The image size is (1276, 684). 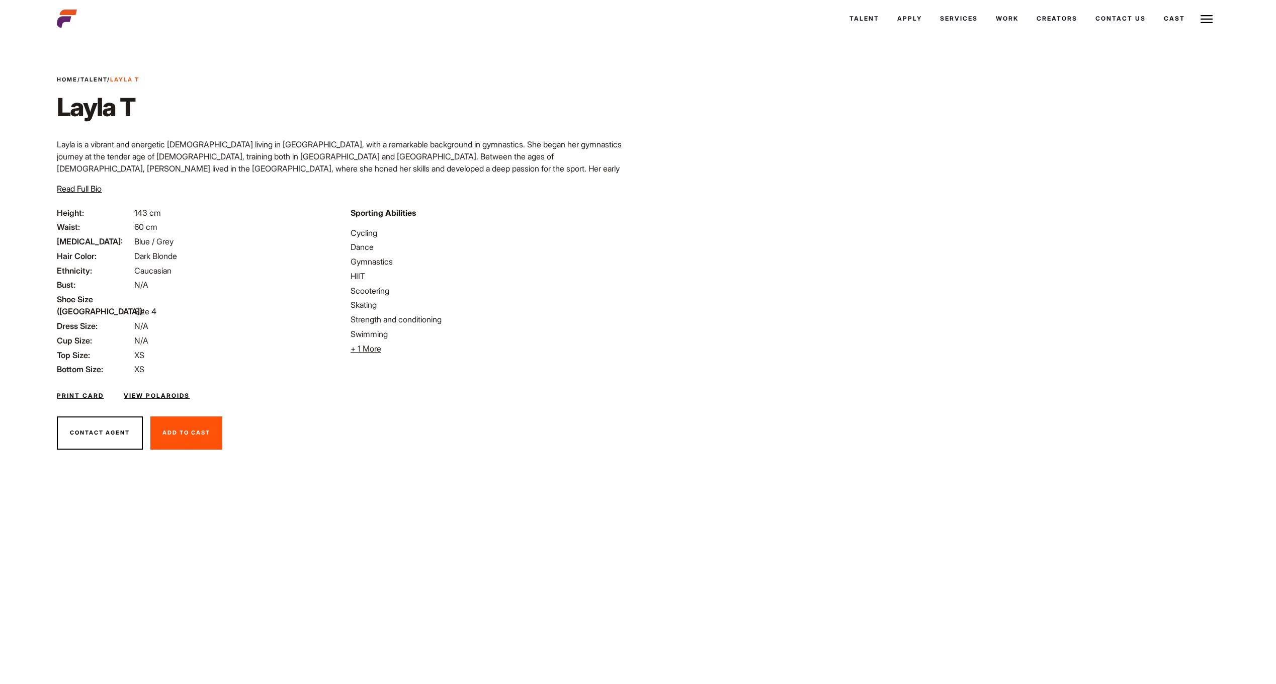 What do you see at coordinates (156, 396) in the screenshot?
I see `a: View Polaroids` at bounding box center [156, 396].